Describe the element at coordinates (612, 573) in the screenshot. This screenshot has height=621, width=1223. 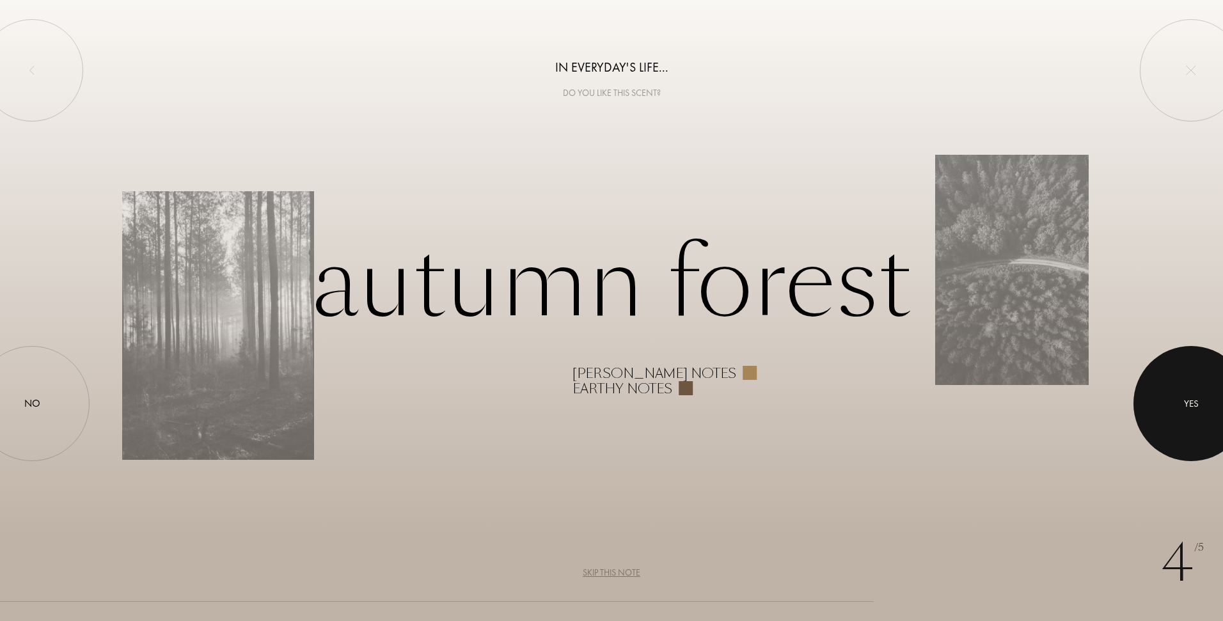
I see `div: Skip this note` at that location.